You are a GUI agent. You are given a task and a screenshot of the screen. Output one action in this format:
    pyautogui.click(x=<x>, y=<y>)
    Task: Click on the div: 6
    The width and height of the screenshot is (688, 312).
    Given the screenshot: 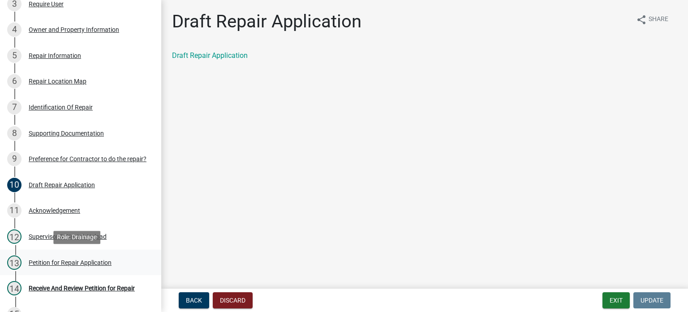 What is the action you would take?
    pyautogui.click(x=14, y=81)
    